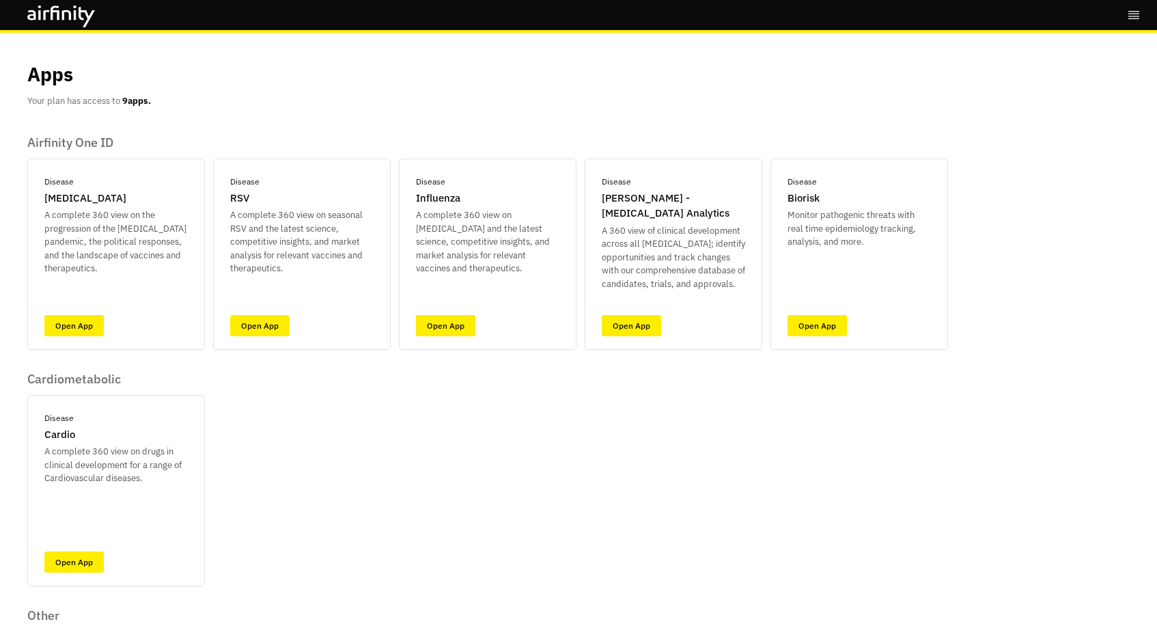 This screenshot has height=626, width=1157. Describe the element at coordinates (50, 74) in the screenshot. I see `p: Apps` at that location.